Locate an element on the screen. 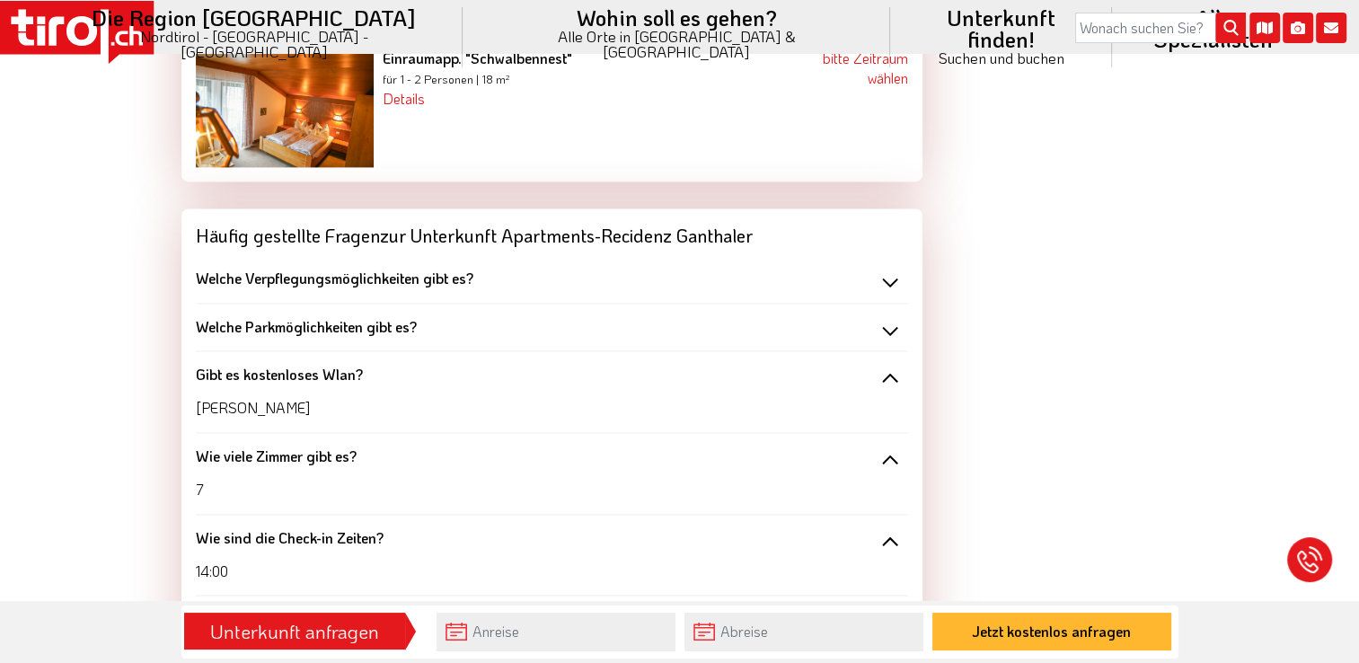  div: 14:00 is located at coordinates (551, 564).